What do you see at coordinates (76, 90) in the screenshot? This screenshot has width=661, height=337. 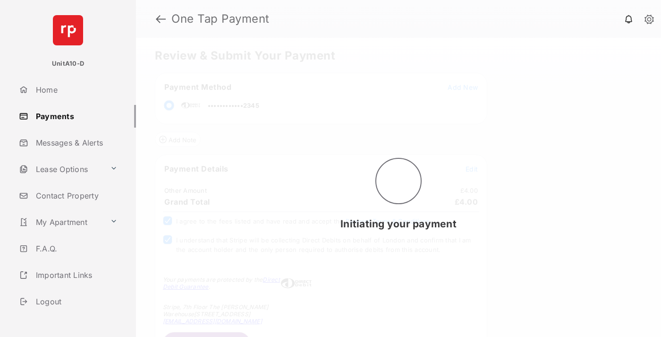 I see `a: Home` at bounding box center [76, 90].